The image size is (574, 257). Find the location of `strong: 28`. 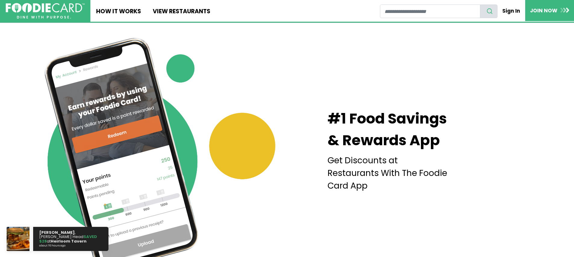

strong: 28 is located at coordinates (44, 241).